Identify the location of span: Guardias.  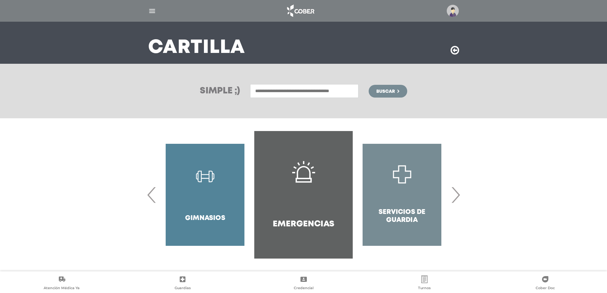
(183, 288).